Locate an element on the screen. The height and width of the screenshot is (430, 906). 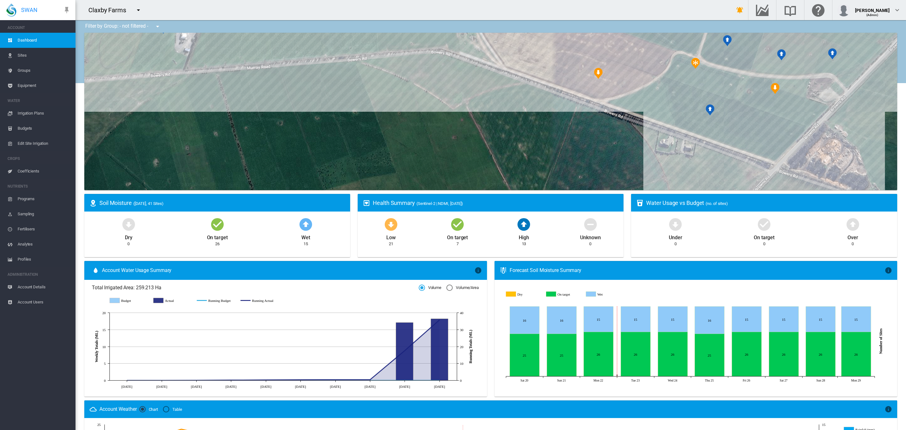
div: NDMI: Claxby CY2 is located at coordinates (781, 55).